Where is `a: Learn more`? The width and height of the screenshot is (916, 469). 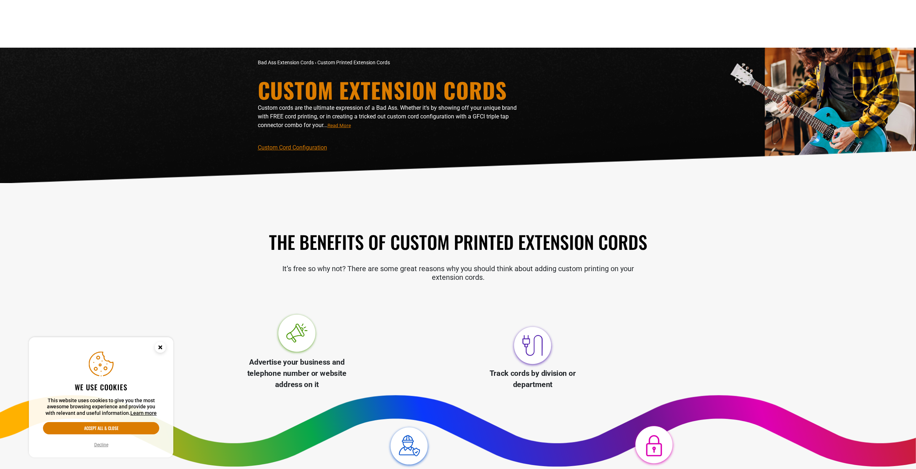 a: Learn more is located at coordinates (143, 413).